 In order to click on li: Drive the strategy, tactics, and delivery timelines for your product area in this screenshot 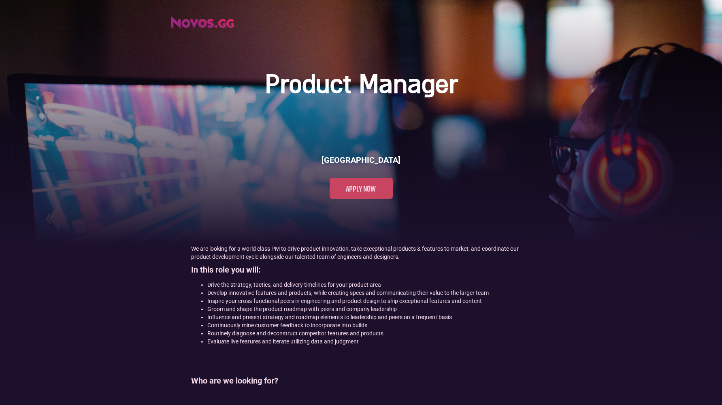, I will do `click(369, 285)`.